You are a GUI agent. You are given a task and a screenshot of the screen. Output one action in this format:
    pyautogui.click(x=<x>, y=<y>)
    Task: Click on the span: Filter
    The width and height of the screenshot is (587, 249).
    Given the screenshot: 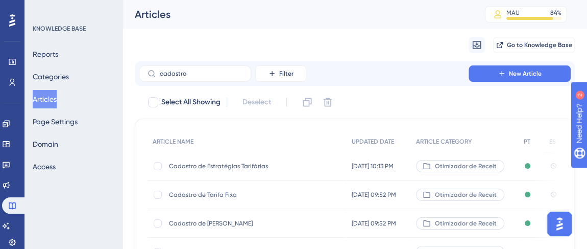 What is the action you would take?
    pyautogui.click(x=286, y=73)
    